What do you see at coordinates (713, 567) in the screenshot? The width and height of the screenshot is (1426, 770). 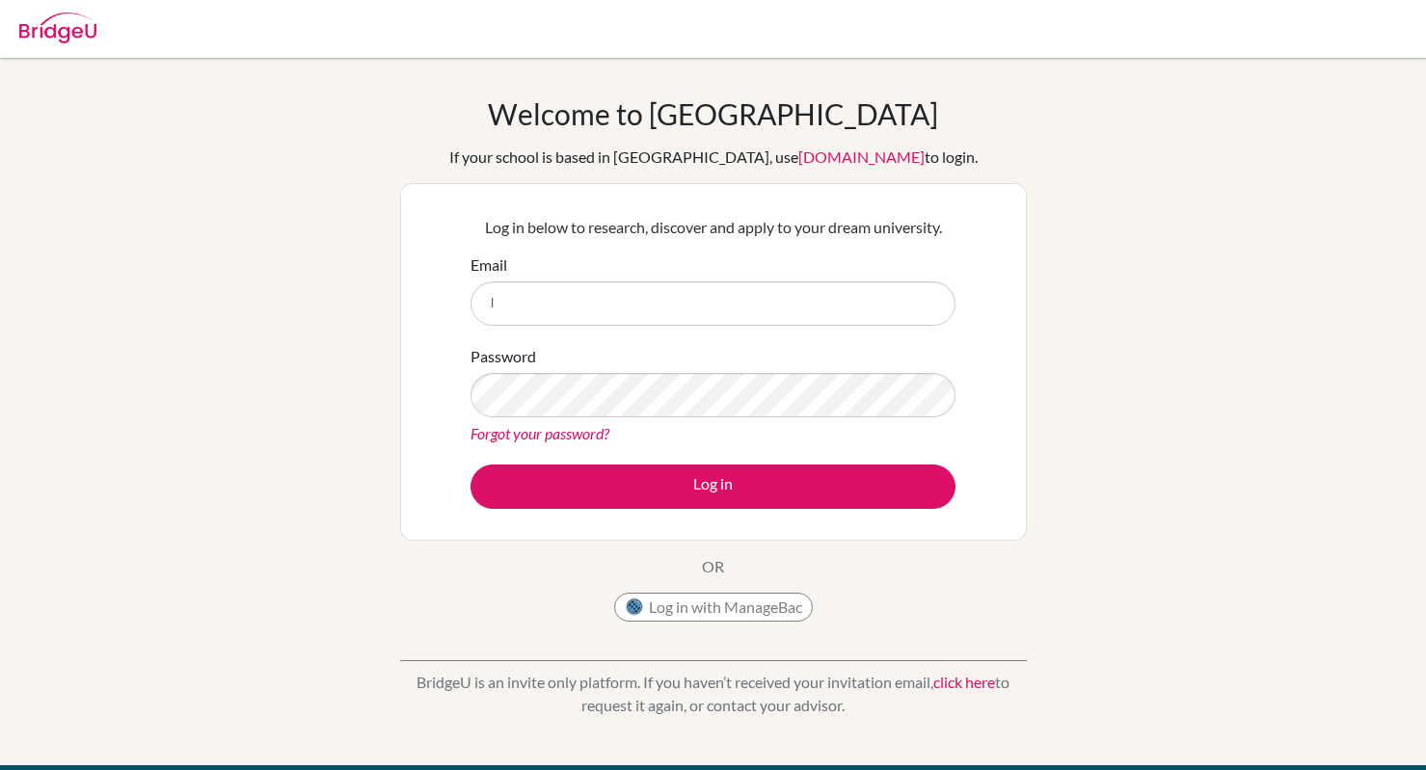 I see `p: OR` at bounding box center [713, 567].